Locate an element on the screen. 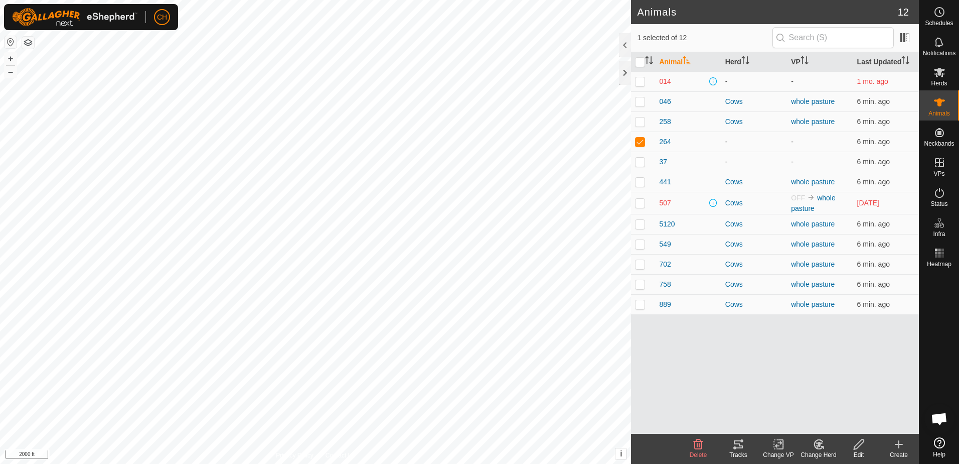 The width and height of the screenshot is (959, 464). div: Tracks is located at coordinates (739, 455).